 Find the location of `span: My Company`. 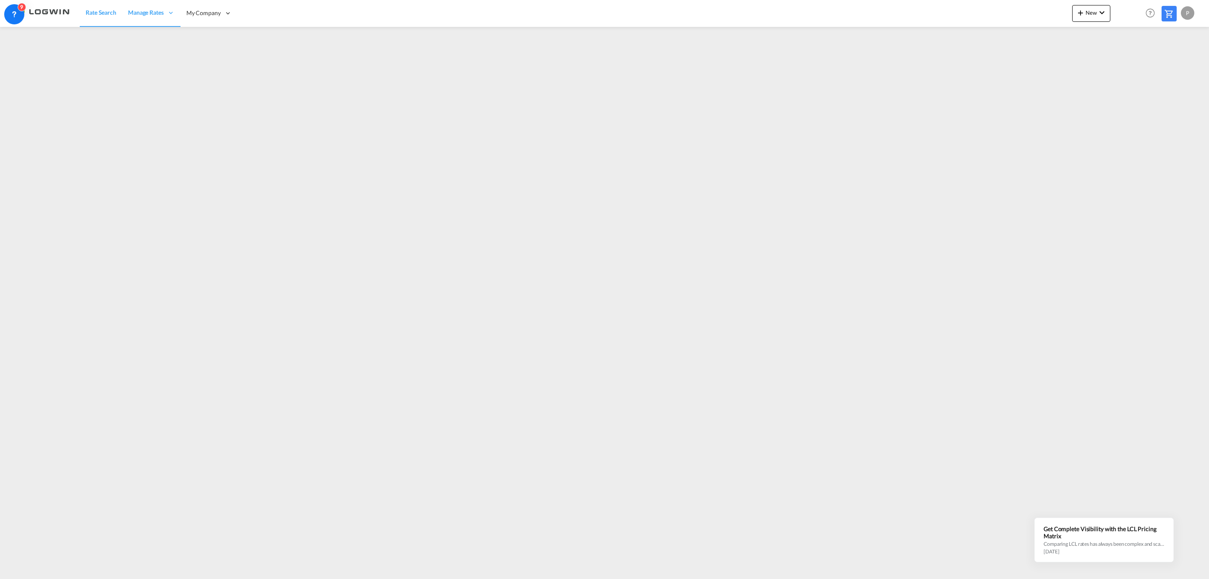

span: My Company is located at coordinates (204, 13).